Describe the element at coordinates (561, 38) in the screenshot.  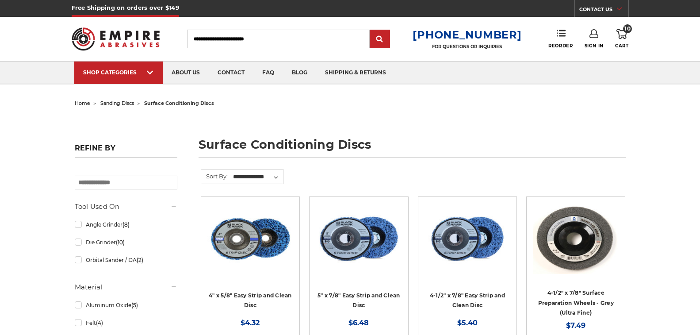
I see `a: Reorder` at that location.